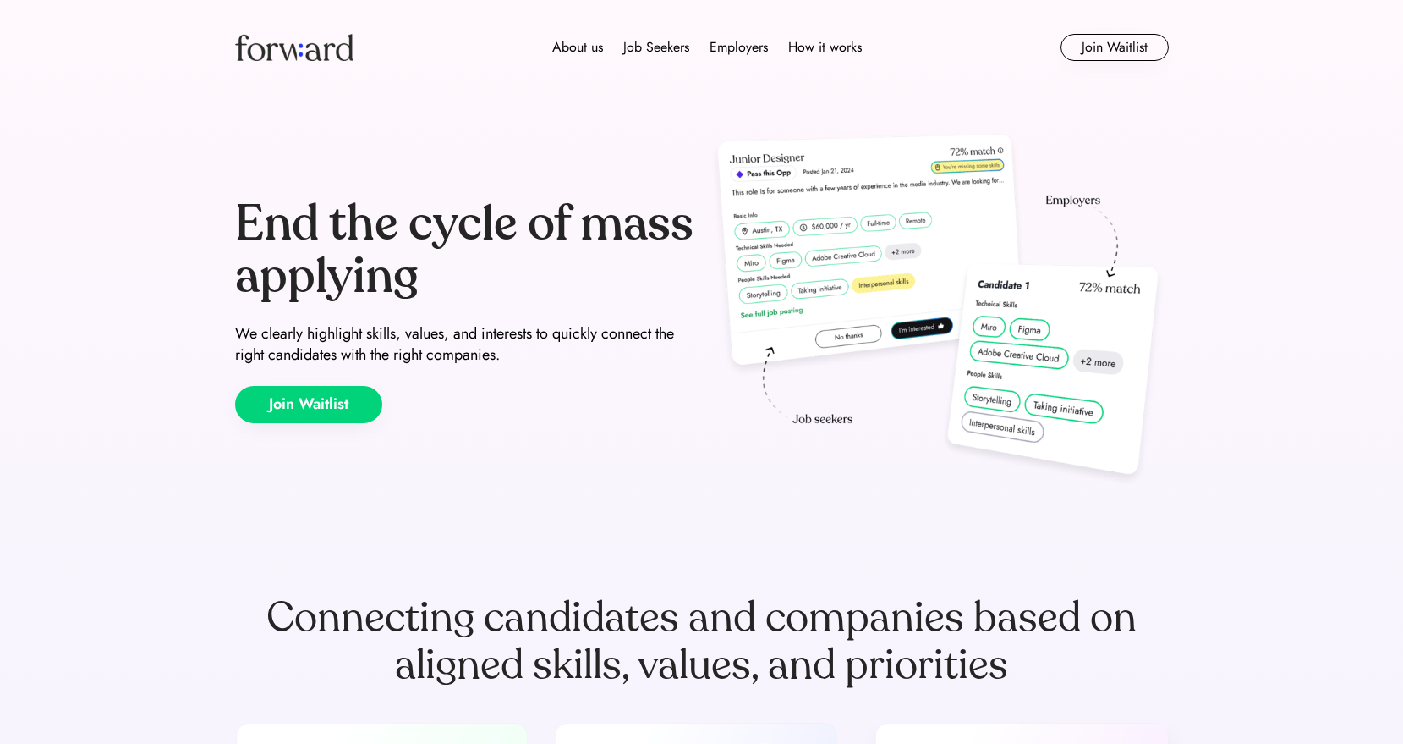 The image size is (1403, 744). I want to click on div: Connecting candidates and companies based on aligned skills, values, and priorities, so click(702, 641).